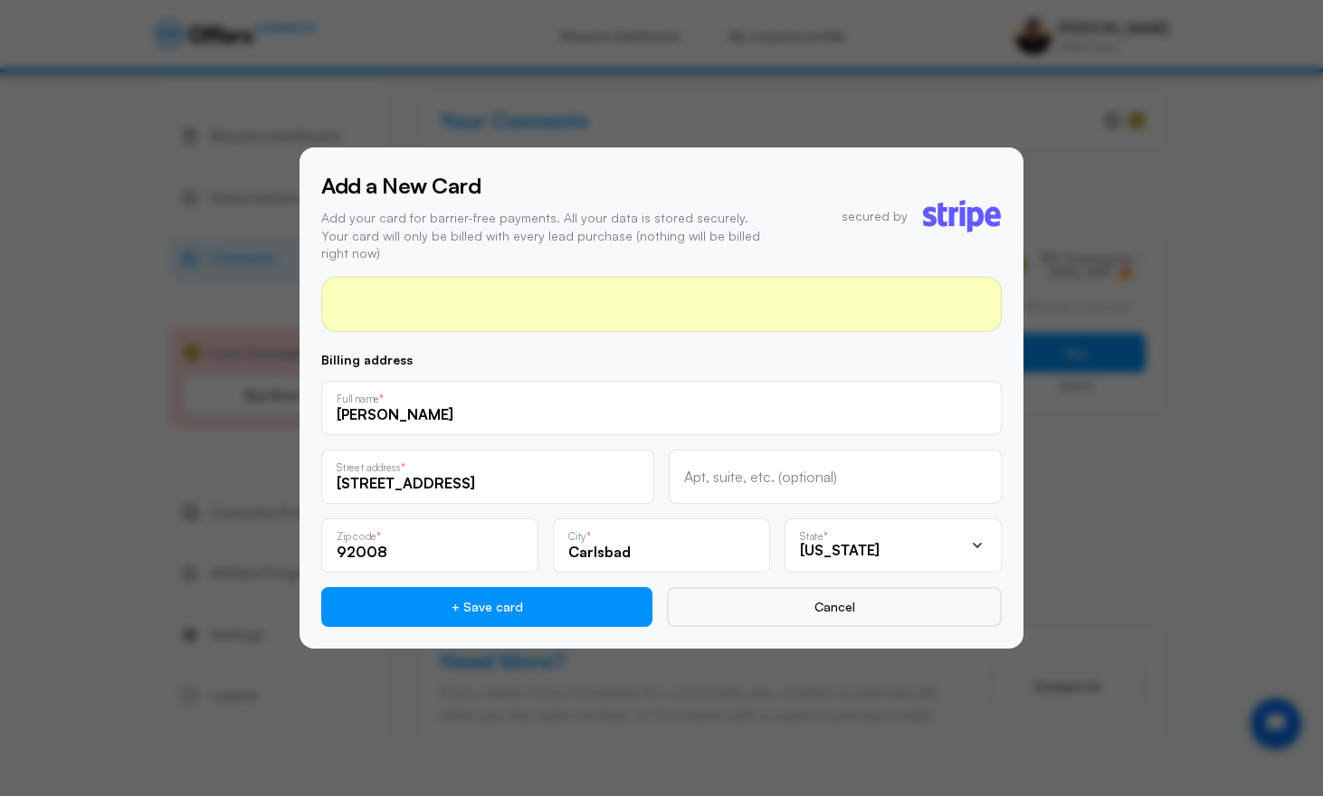 Image resolution: width=1323 pixels, height=796 pixels. I want to click on button: + Save card, so click(487, 607).